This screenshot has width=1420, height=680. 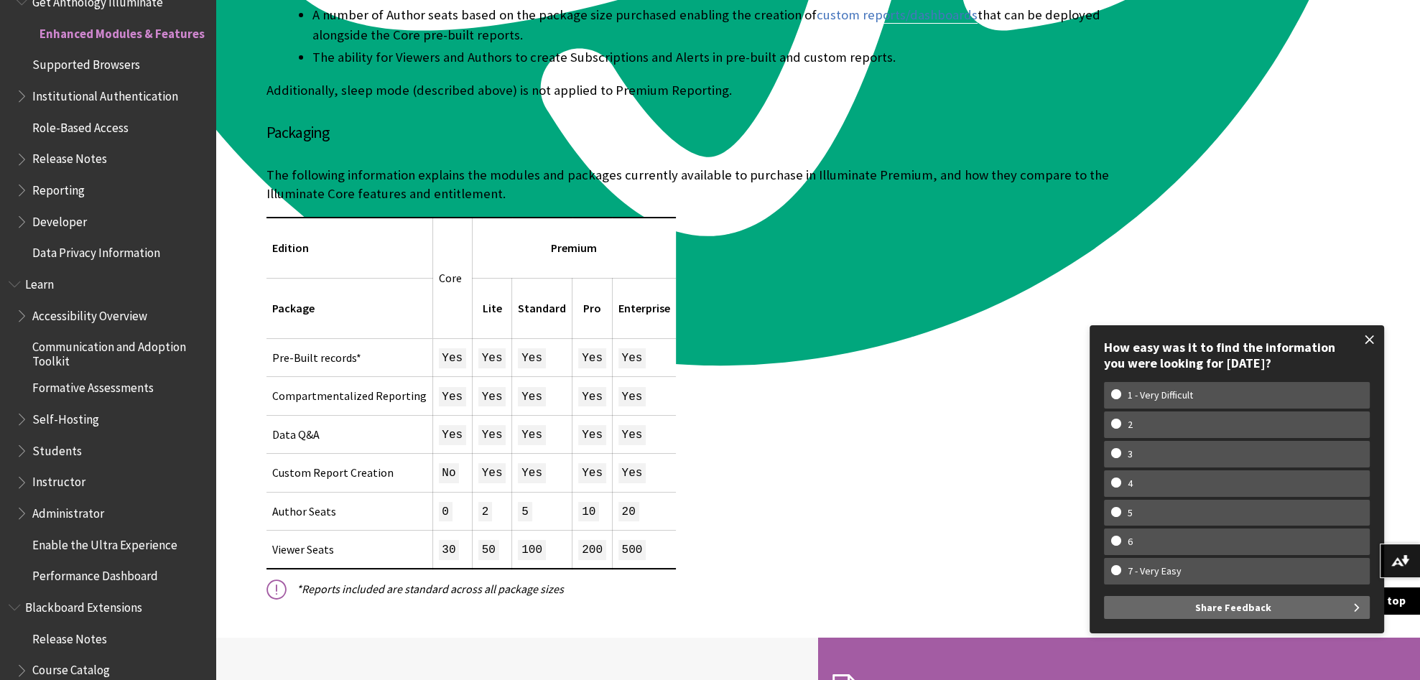 What do you see at coordinates (105, 542) in the screenshot?
I see `span: Enable the Ultra Experience` at bounding box center [105, 542].